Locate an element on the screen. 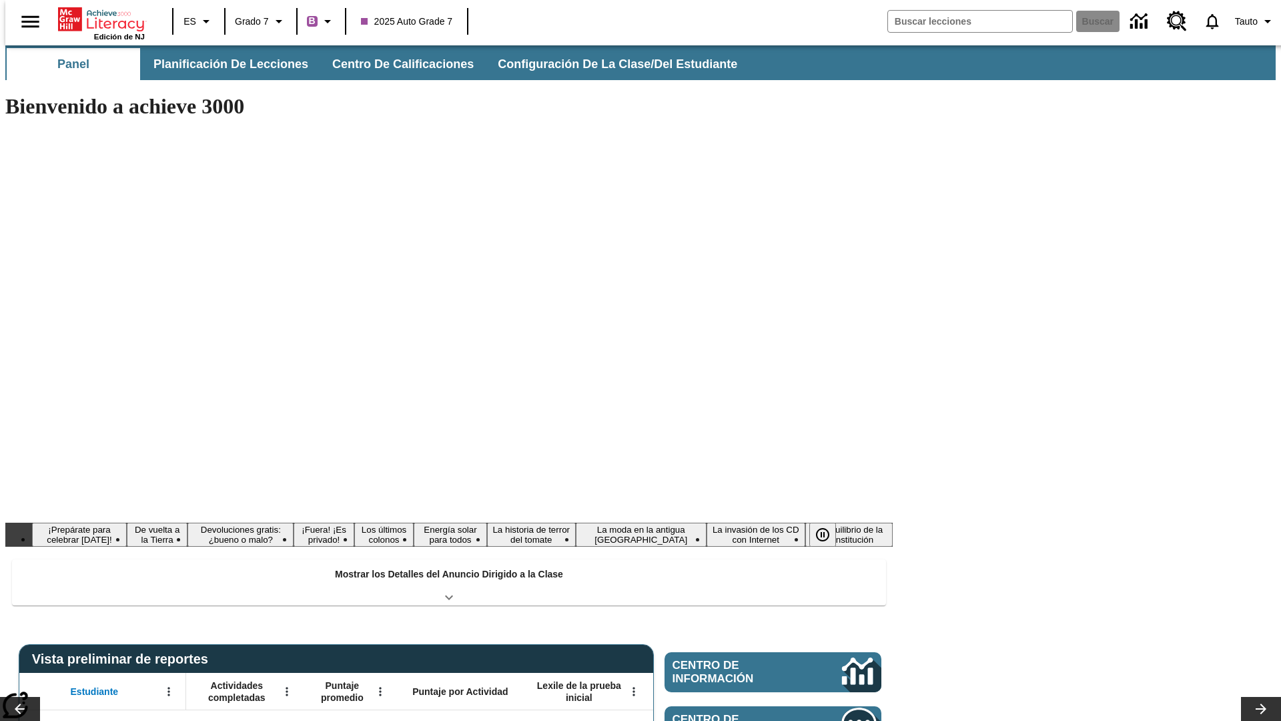  button: Perfil/Configuración is located at coordinates (1255, 21).